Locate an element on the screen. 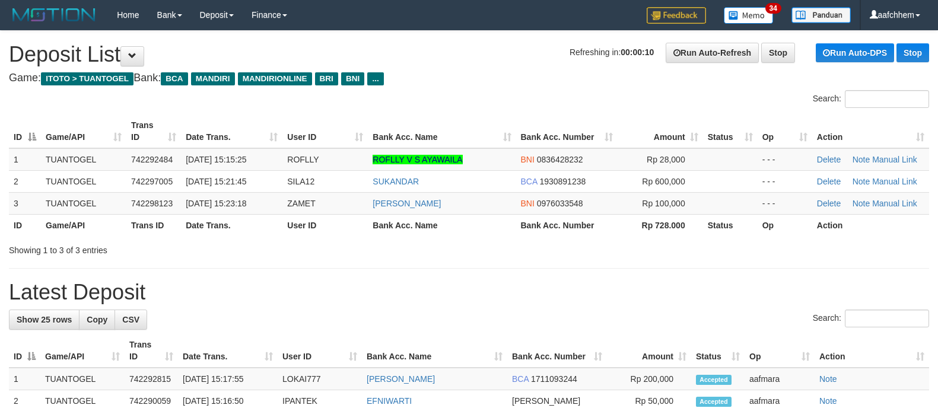  span: Refreshing in: is located at coordinates (612, 52).